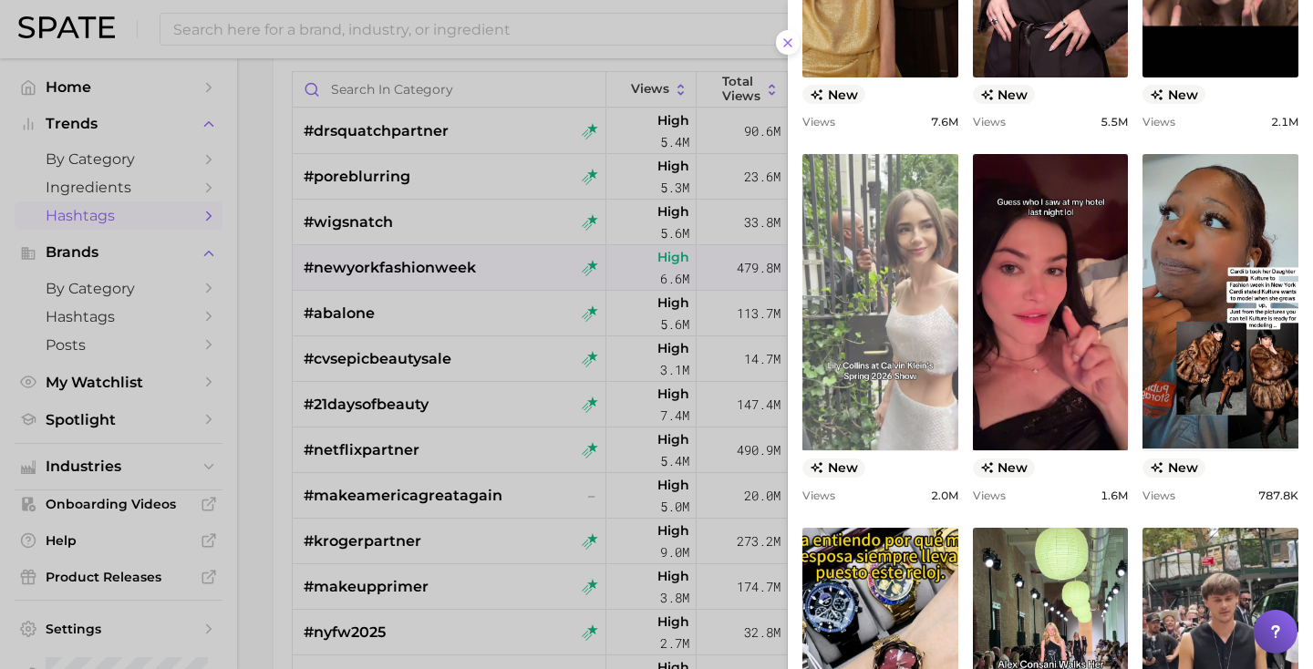  Describe the element at coordinates (945, 495) in the screenshot. I see `span: 2.0m` at that location.